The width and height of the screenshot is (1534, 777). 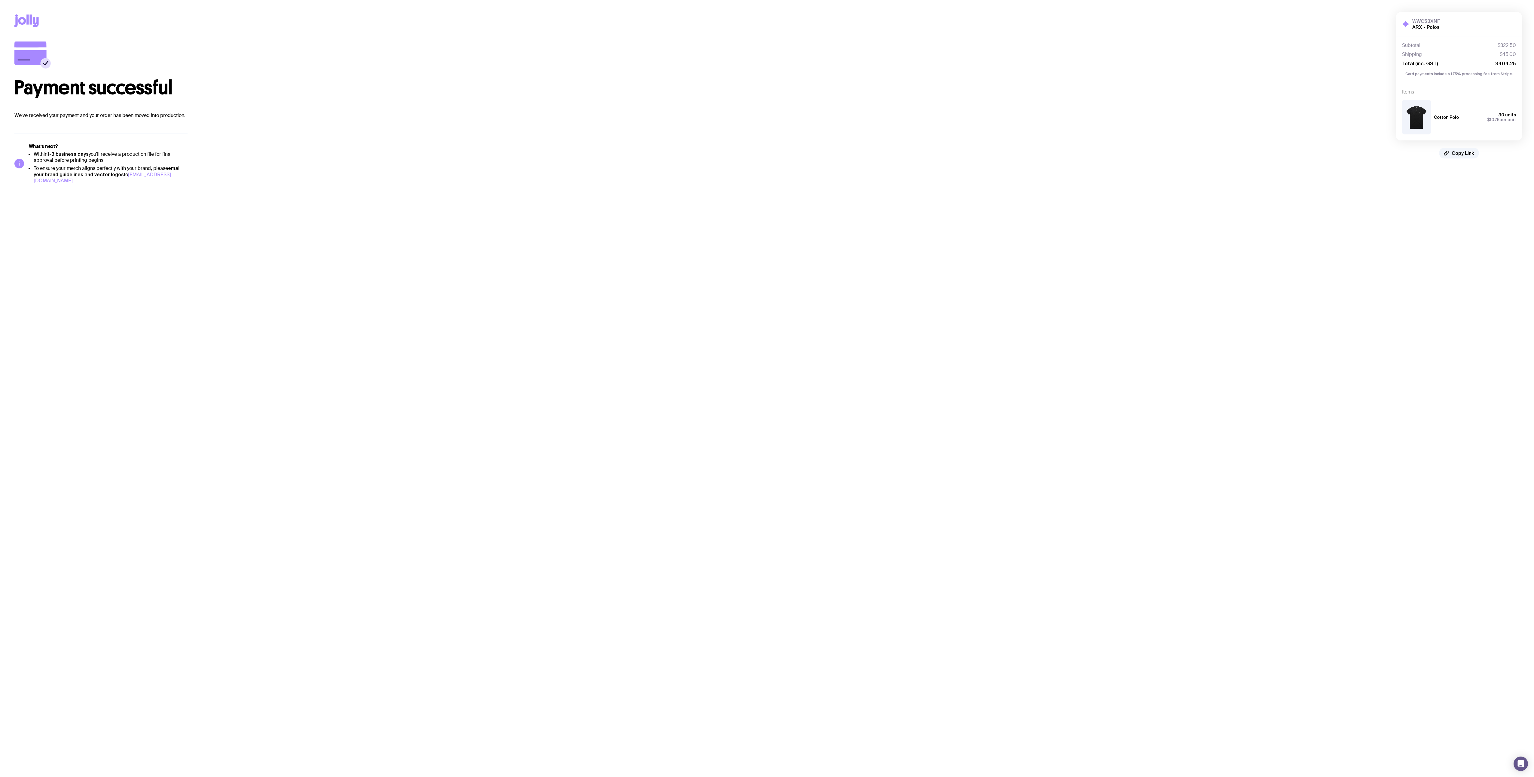 I want to click on span: Copy Link, so click(x=1463, y=153).